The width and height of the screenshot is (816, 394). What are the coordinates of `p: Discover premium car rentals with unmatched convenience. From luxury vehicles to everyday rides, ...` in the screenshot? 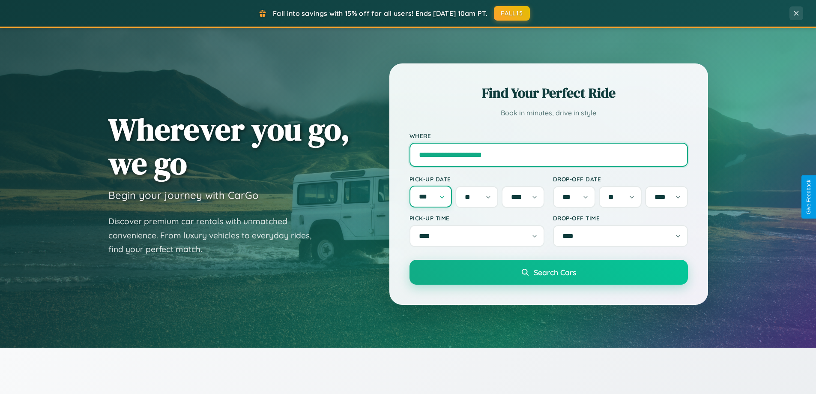 It's located at (216, 235).